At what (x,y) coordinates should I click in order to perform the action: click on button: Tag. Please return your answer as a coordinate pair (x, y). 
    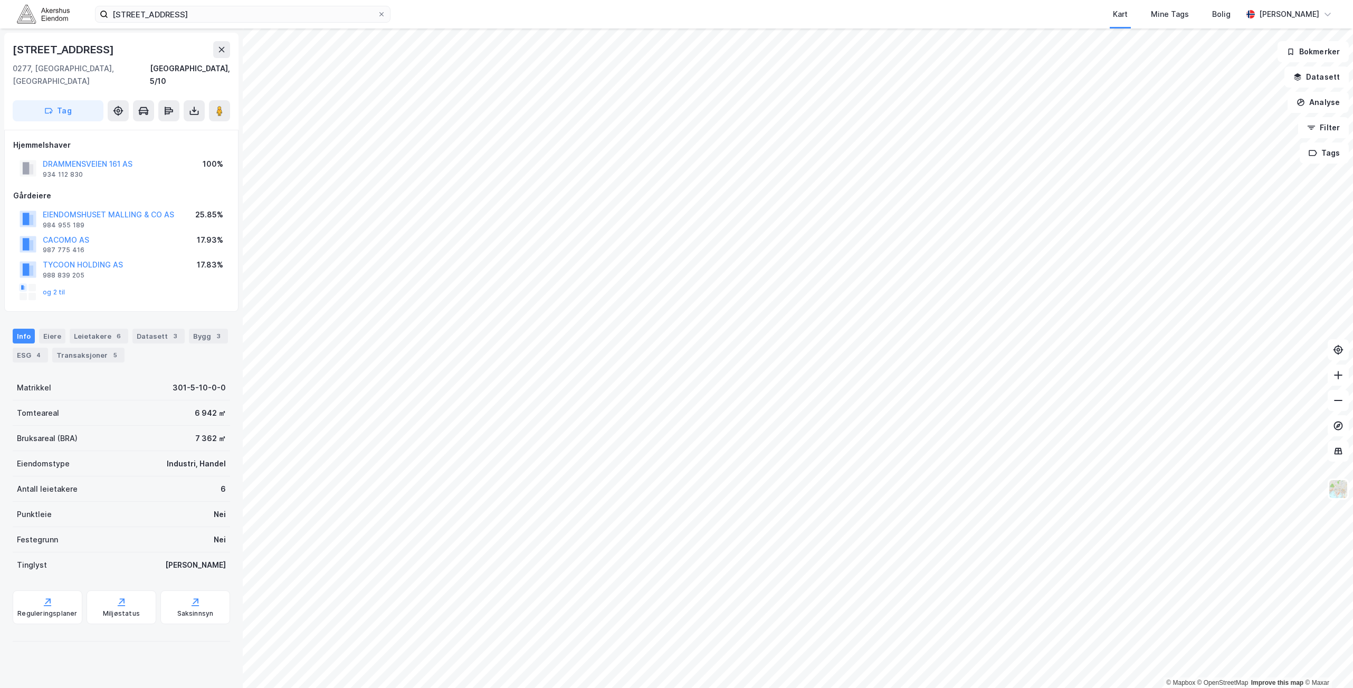
    Looking at the image, I should click on (58, 111).